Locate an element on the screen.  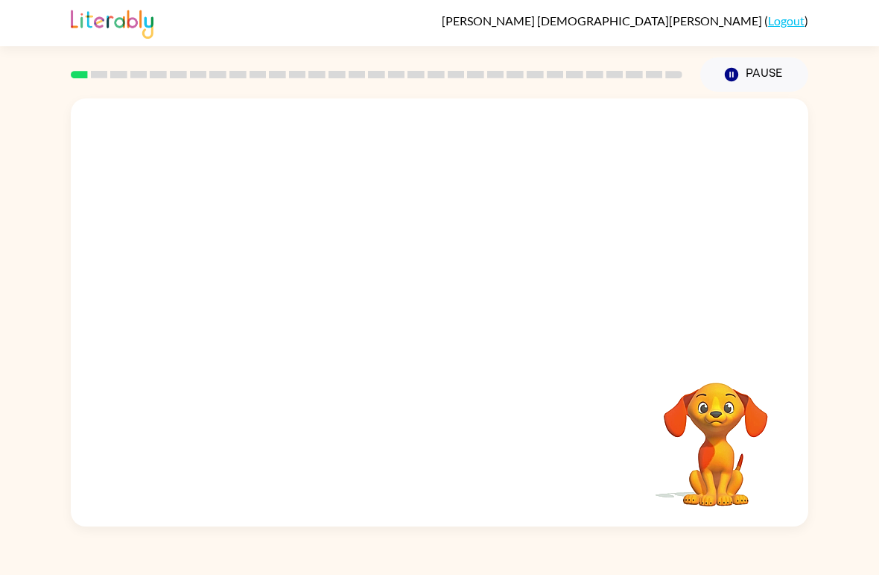
a: Logout is located at coordinates (786, 20).